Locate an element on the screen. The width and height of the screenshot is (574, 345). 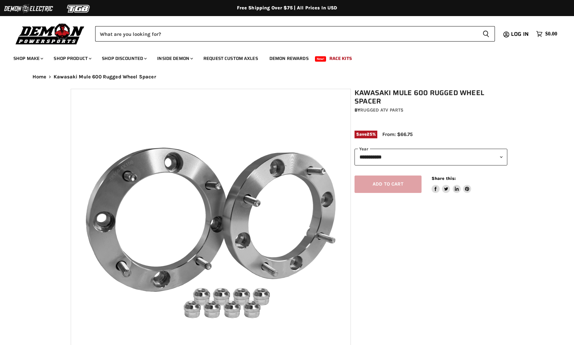
img: TGB Logo 2 is located at coordinates (79, 9).